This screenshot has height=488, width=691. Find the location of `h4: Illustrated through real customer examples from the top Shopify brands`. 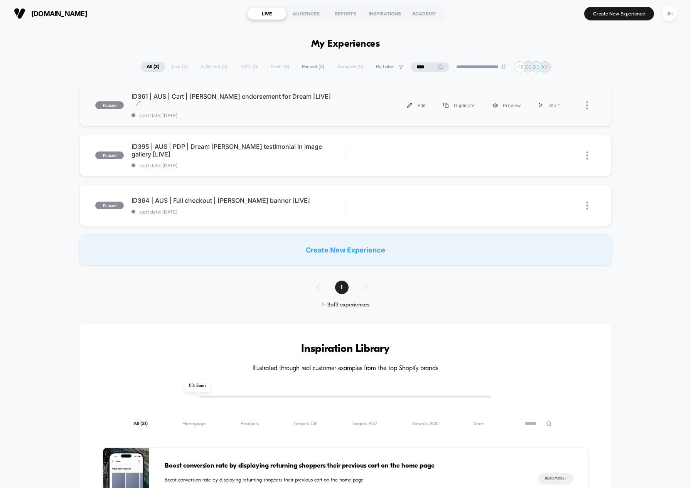

h4: Illustrated through real customer examples from the top Shopify brands is located at coordinates (345, 369).